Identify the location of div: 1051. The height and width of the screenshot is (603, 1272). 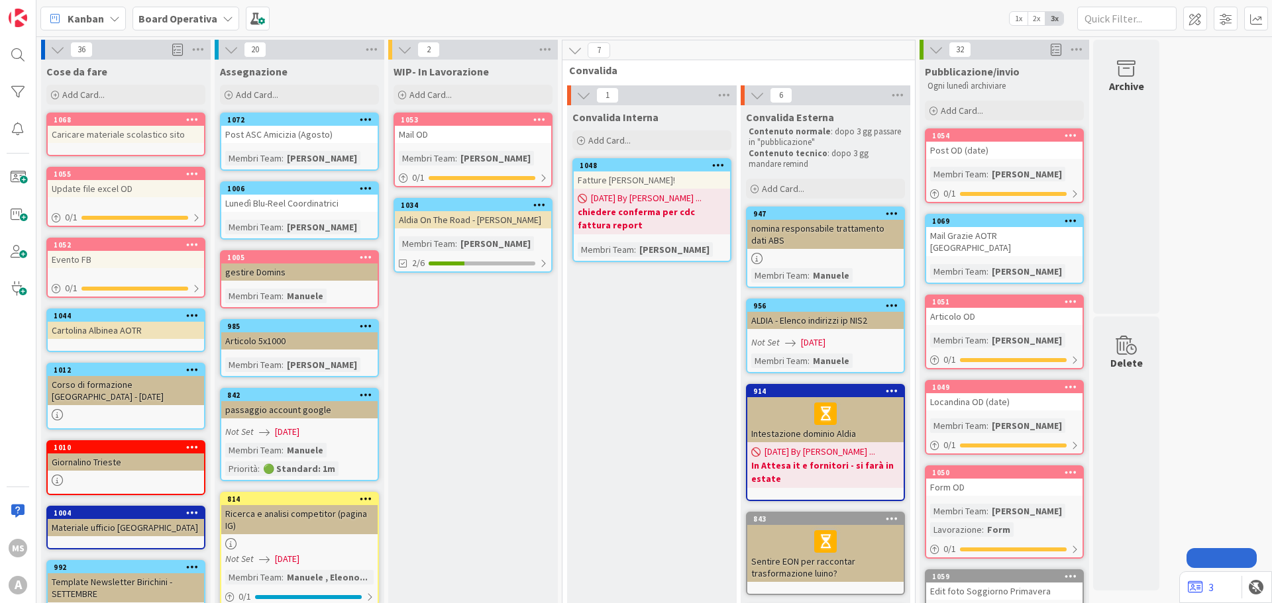
(1004, 302).